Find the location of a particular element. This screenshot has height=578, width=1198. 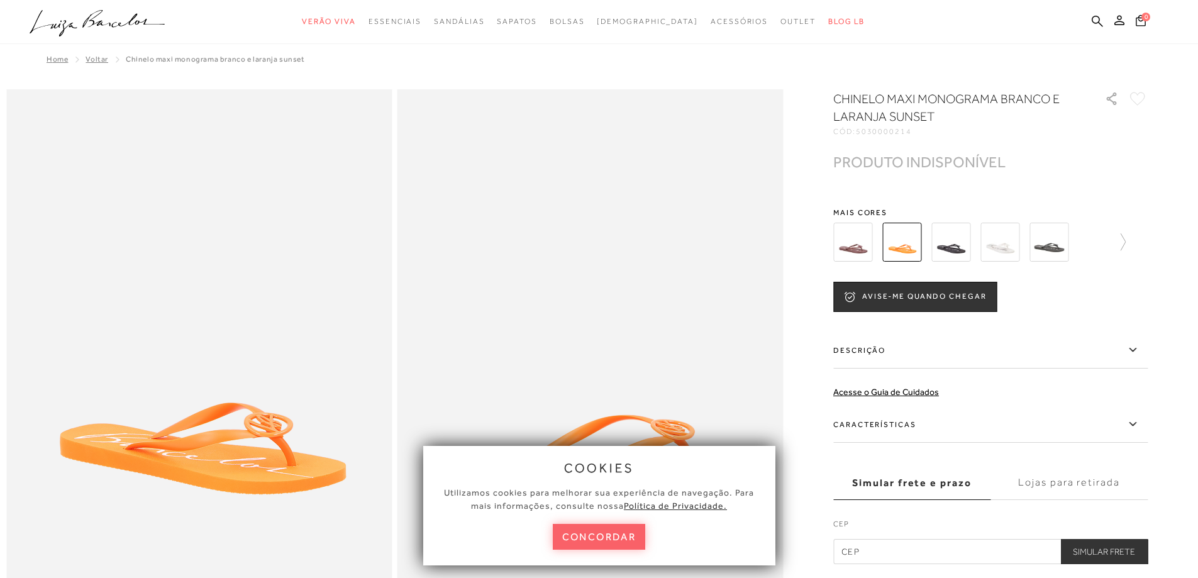

span: Bolsas is located at coordinates (567, 21).